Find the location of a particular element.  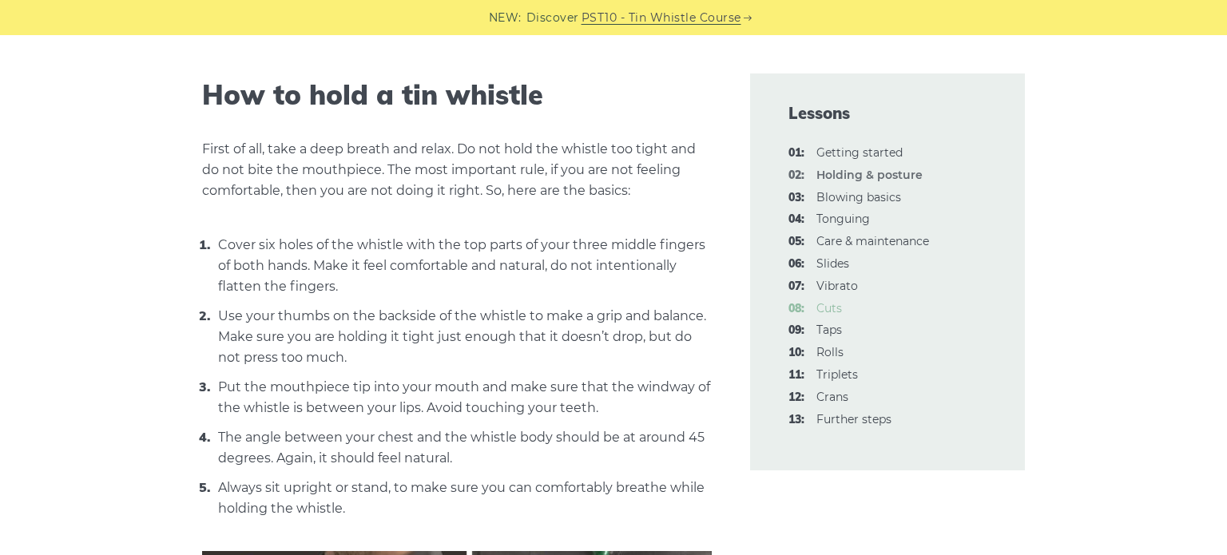

a: 06:Slides is located at coordinates (832, 264).